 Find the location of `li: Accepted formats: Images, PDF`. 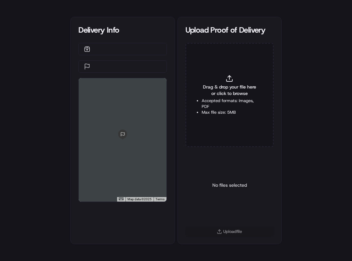

li: Accepted formats: Images, PDF is located at coordinates (229, 103).